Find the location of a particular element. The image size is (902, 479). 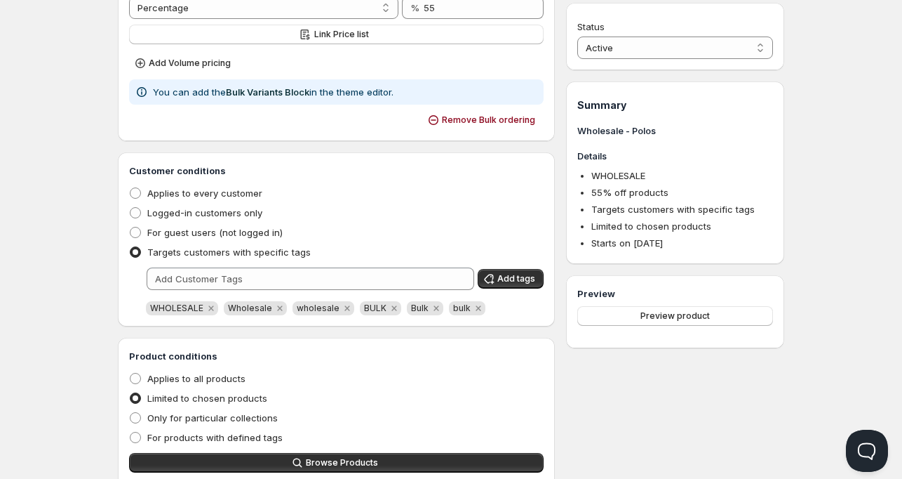

a: Bulk Variants Block is located at coordinates (267, 92).